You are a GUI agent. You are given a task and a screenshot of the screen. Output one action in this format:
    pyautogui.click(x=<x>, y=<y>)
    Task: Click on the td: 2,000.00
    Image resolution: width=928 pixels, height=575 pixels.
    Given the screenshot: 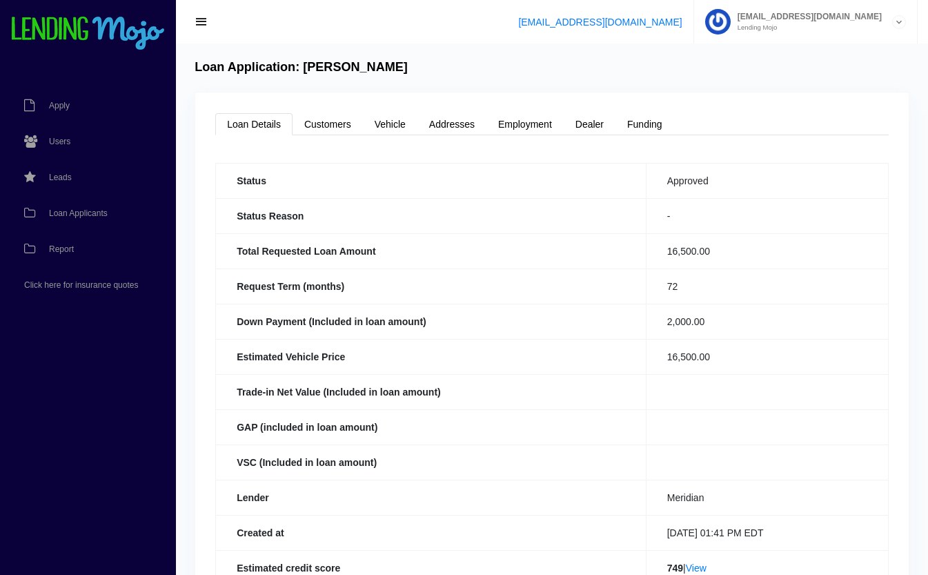 What is the action you would take?
    pyautogui.click(x=767, y=321)
    